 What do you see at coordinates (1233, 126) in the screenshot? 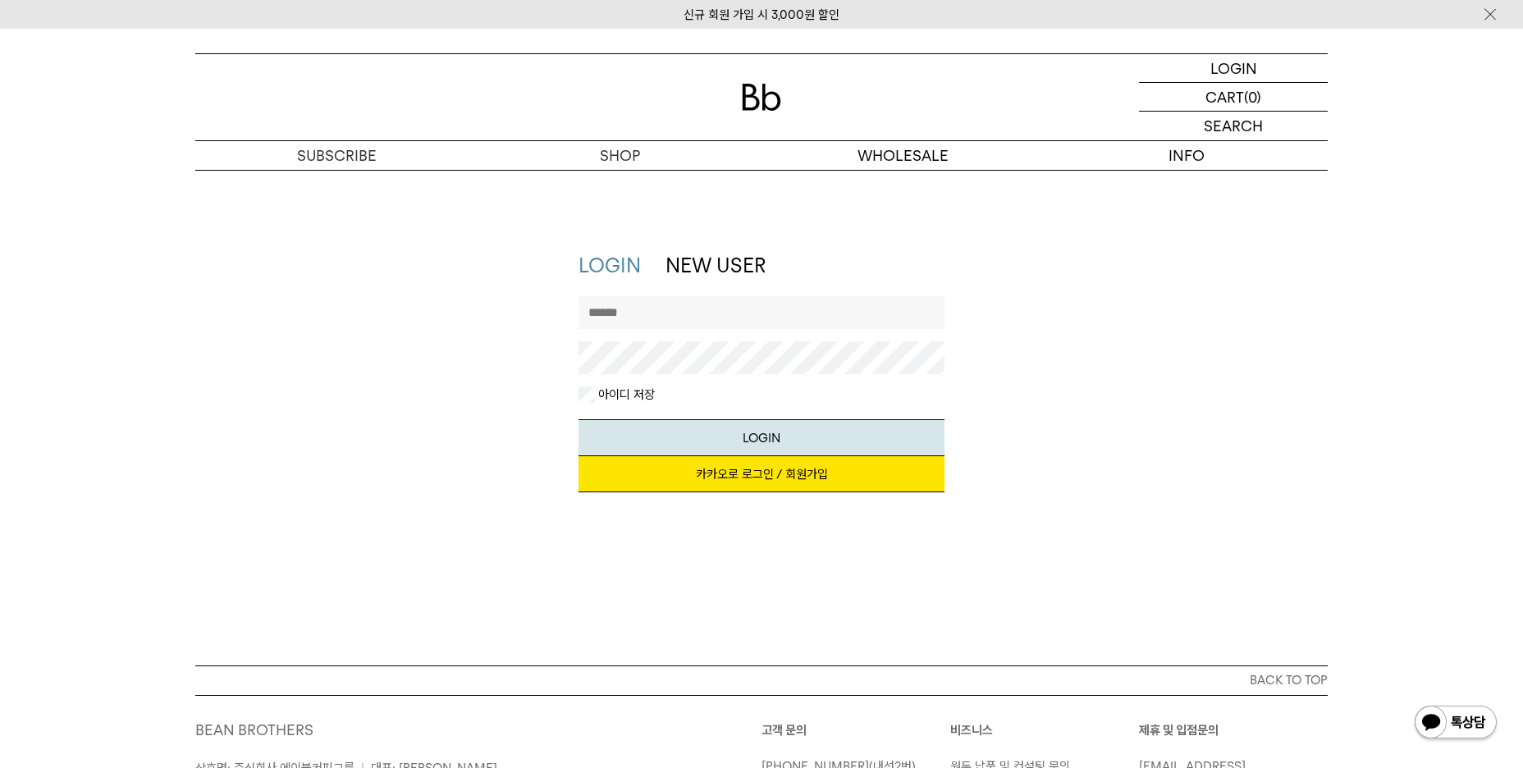
I see `p: SEARCH` at bounding box center [1233, 126].